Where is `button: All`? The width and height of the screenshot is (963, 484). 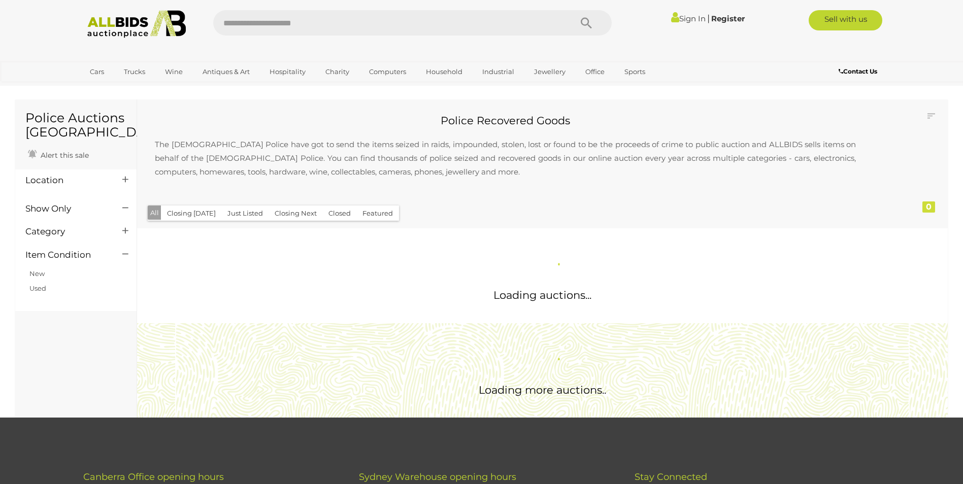
button: All is located at coordinates (154, 213).